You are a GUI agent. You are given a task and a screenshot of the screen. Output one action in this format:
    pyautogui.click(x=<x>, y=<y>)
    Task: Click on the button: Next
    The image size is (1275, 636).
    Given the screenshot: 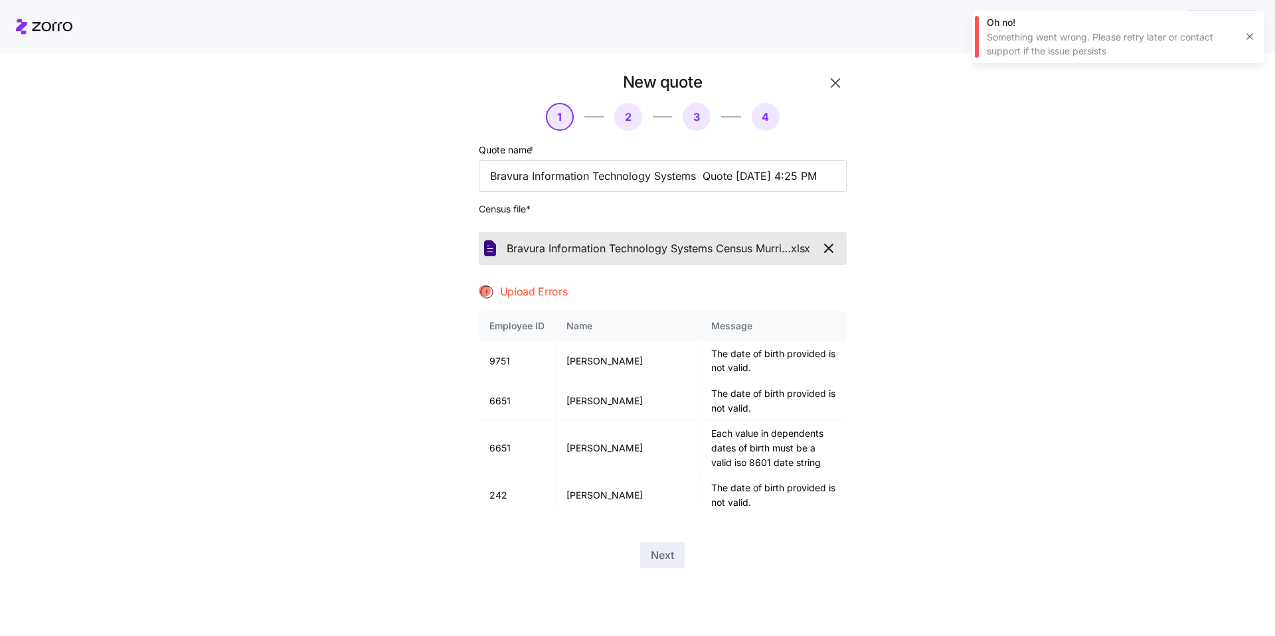 What is the action you would take?
    pyautogui.click(x=662, y=555)
    